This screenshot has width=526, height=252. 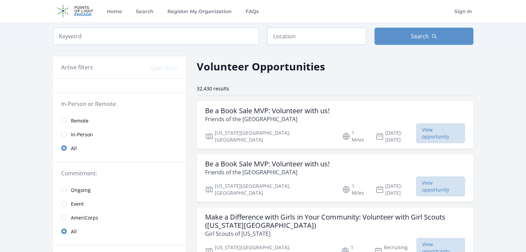 What do you see at coordinates (77, 67) in the screenshot?
I see `h3: Active filters` at bounding box center [77, 67].